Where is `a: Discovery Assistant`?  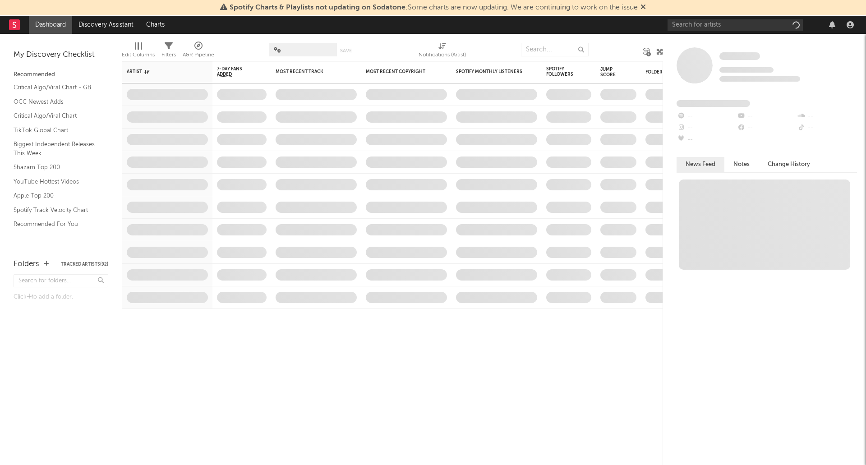 a: Discovery Assistant is located at coordinates (106, 25).